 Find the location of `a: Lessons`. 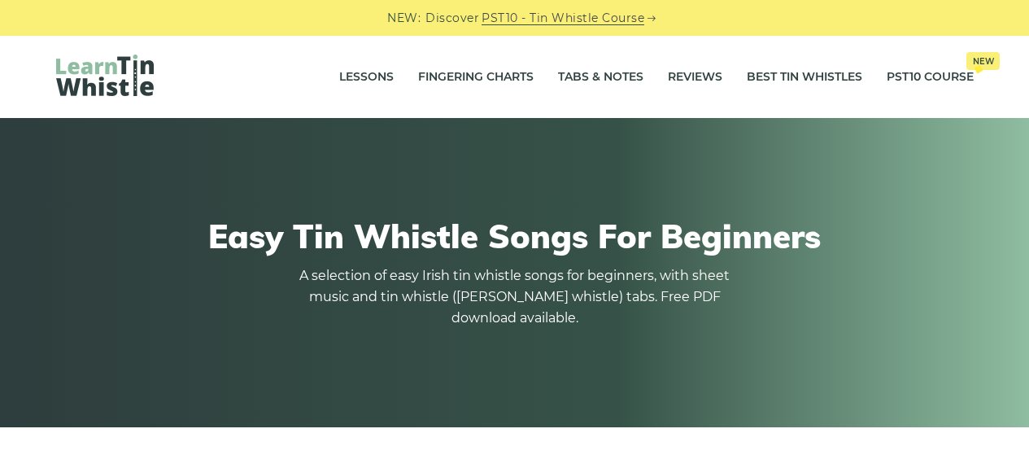

a: Lessons is located at coordinates (366, 77).